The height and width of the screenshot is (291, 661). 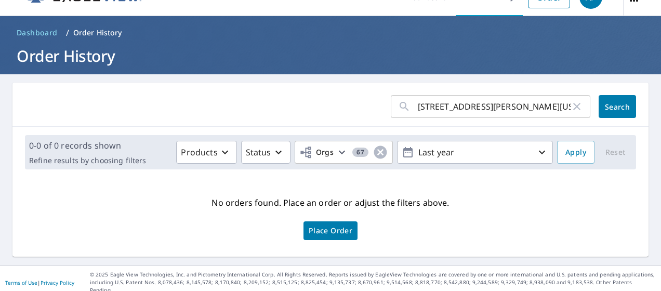 I want to click on p: Status, so click(x=258, y=152).